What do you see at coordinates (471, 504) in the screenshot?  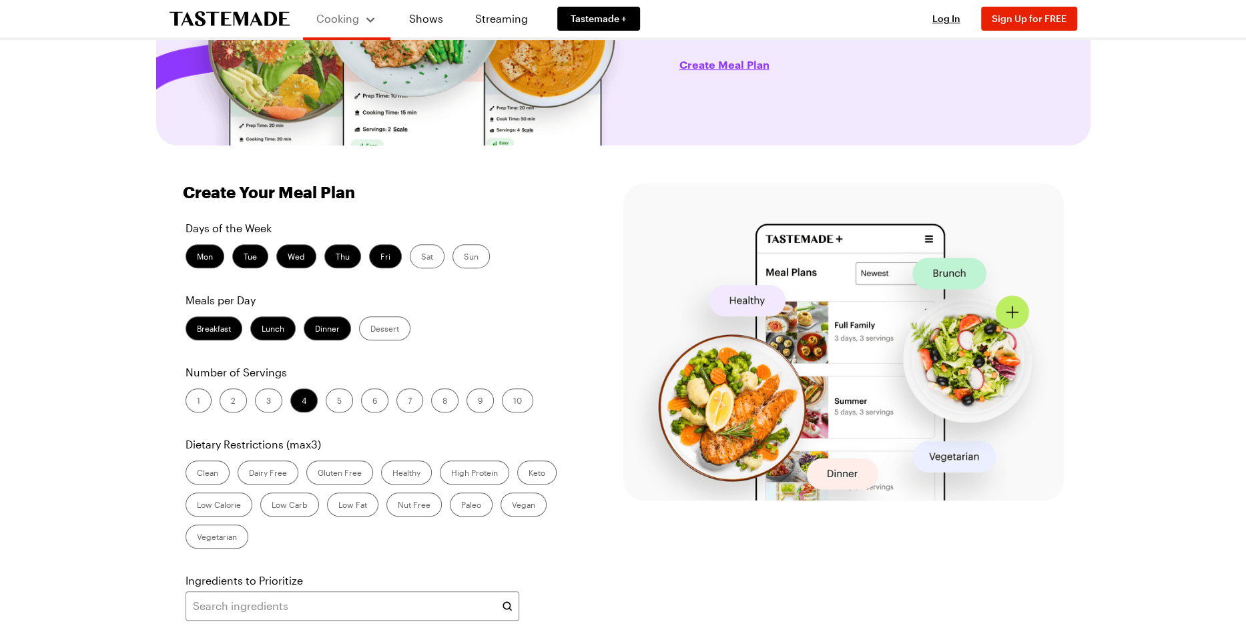 I see `label: Paleo` at bounding box center [471, 504].